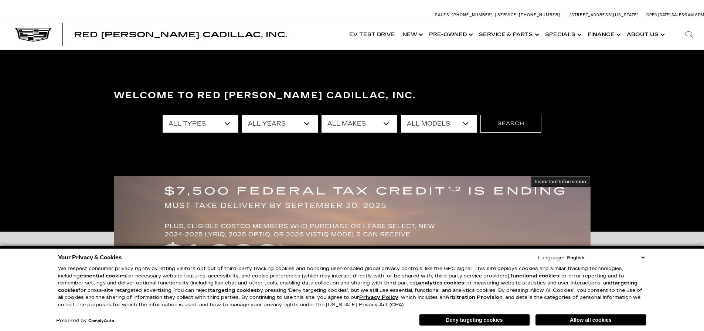 The image size is (704, 331). Describe the element at coordinates (508, 35) in the screenshot. I see `a: Service & Parts` at that location.